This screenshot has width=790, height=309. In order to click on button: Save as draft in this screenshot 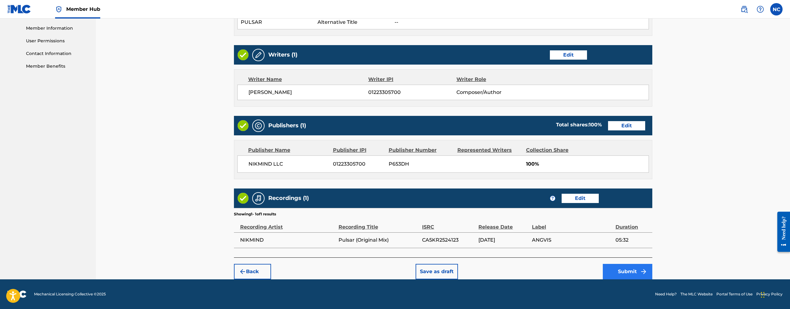, I will do `click(436, 272)`.